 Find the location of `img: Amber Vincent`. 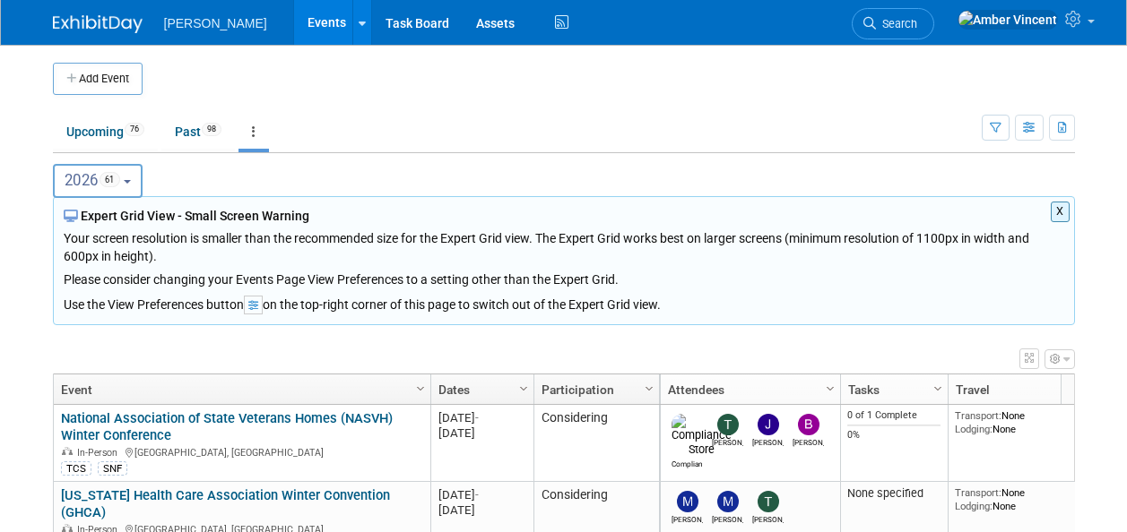

img: Amber Vincent is located at coordinates (1007, 20).